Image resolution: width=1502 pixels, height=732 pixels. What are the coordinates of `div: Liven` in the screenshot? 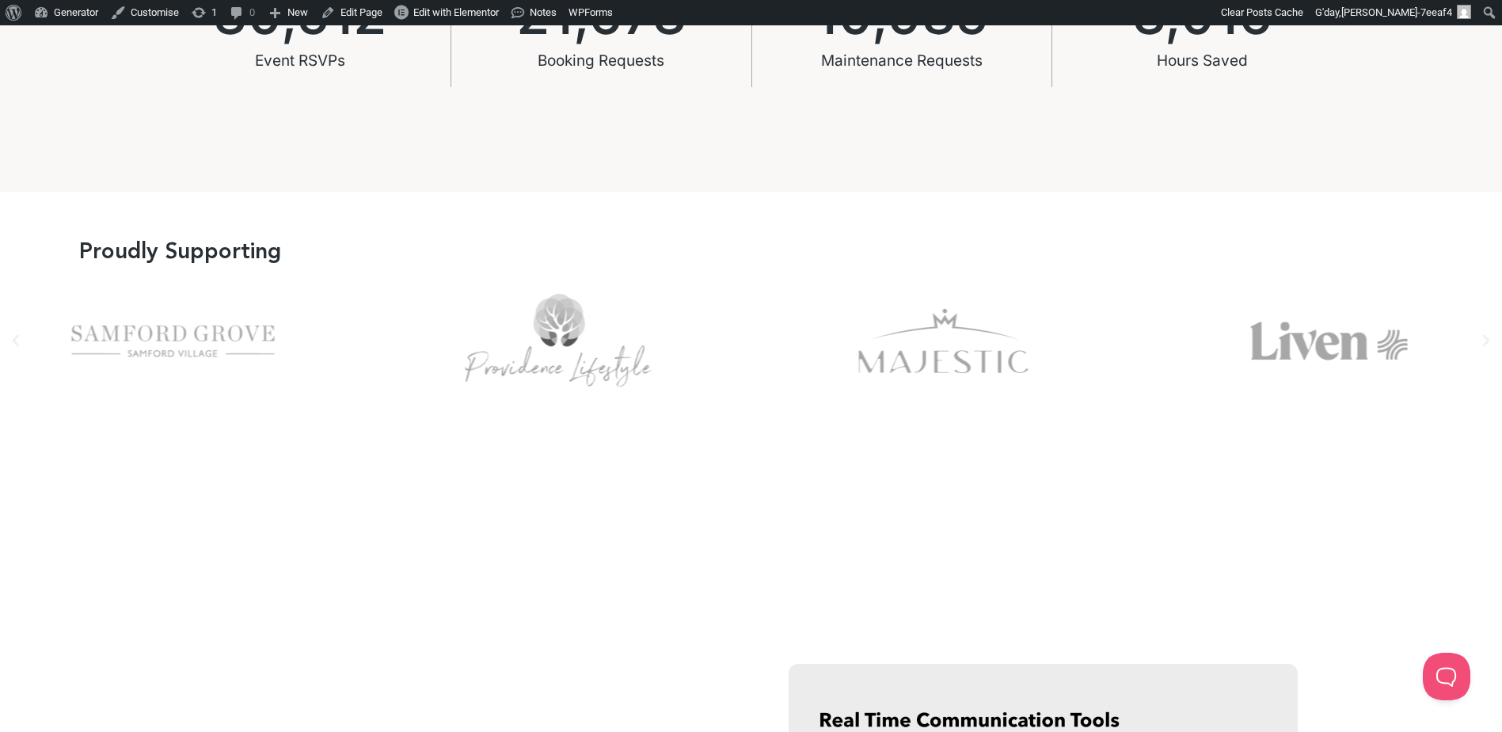 It's located at (1329, 340).